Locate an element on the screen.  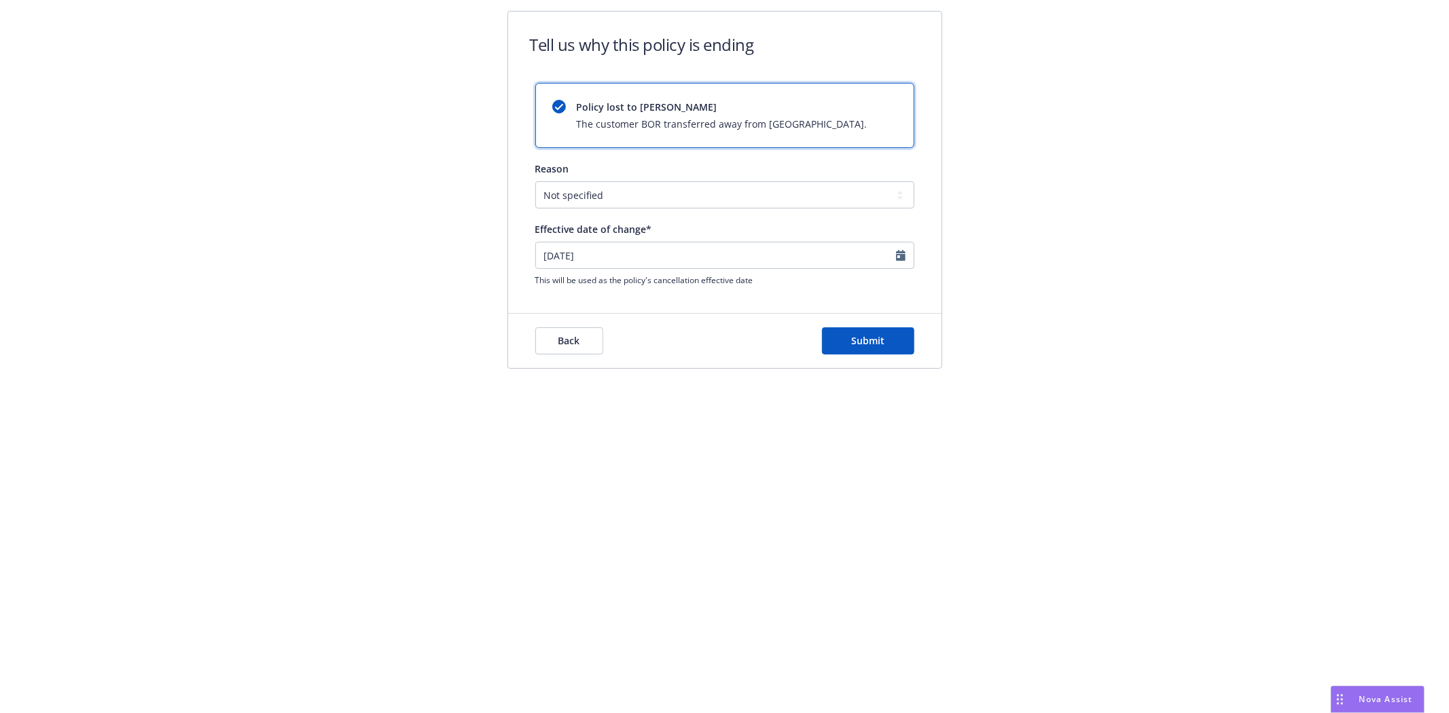
span: Back is located at coordinates (569, 340).